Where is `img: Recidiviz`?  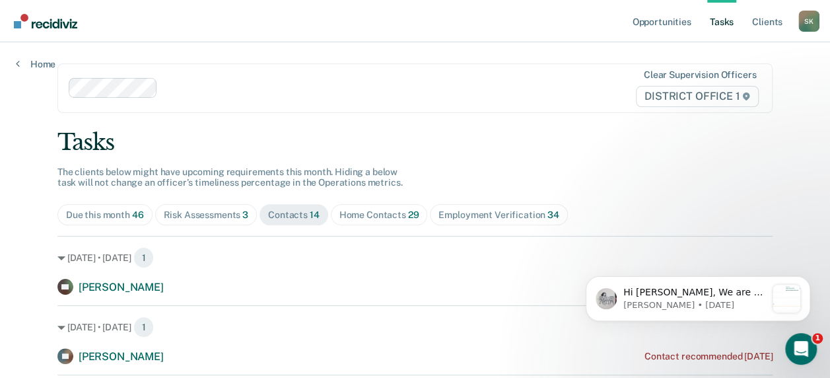
img: Recidiviz is located at coordinates (46, 21).